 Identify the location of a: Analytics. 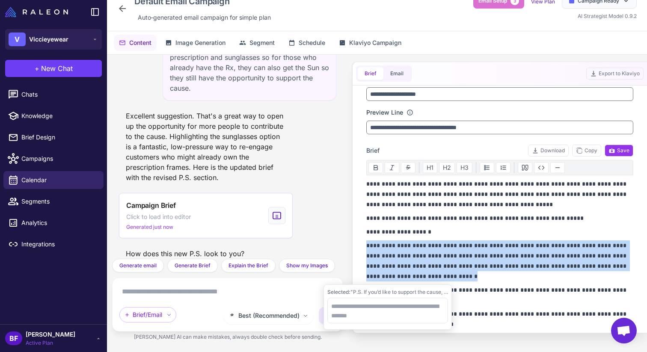
(53, 223).